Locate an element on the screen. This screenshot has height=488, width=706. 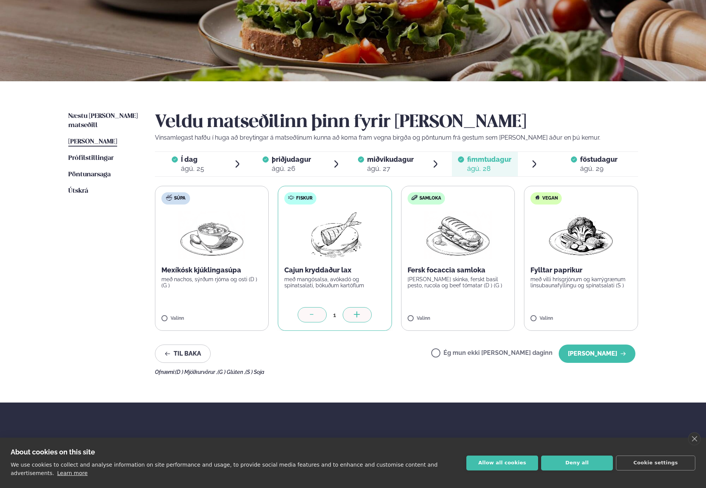
img: Panini.png is located at coordinates (458, 235).